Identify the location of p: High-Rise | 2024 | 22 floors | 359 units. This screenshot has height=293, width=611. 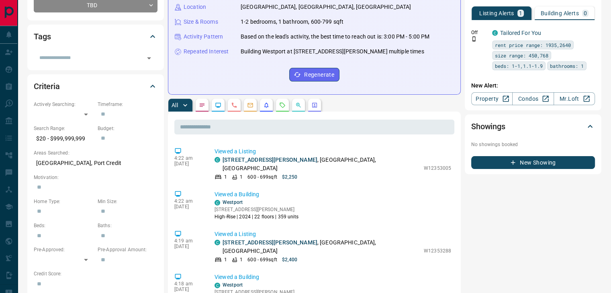
(257, 217).